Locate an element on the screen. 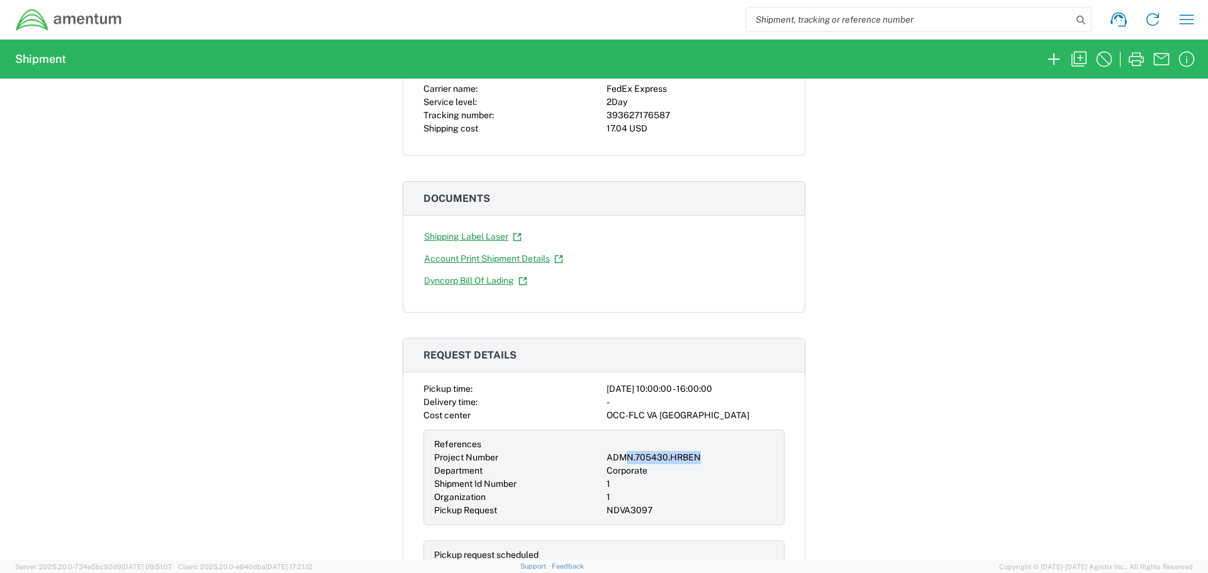  span: Shipping cost is located at coordinates (451, 128).